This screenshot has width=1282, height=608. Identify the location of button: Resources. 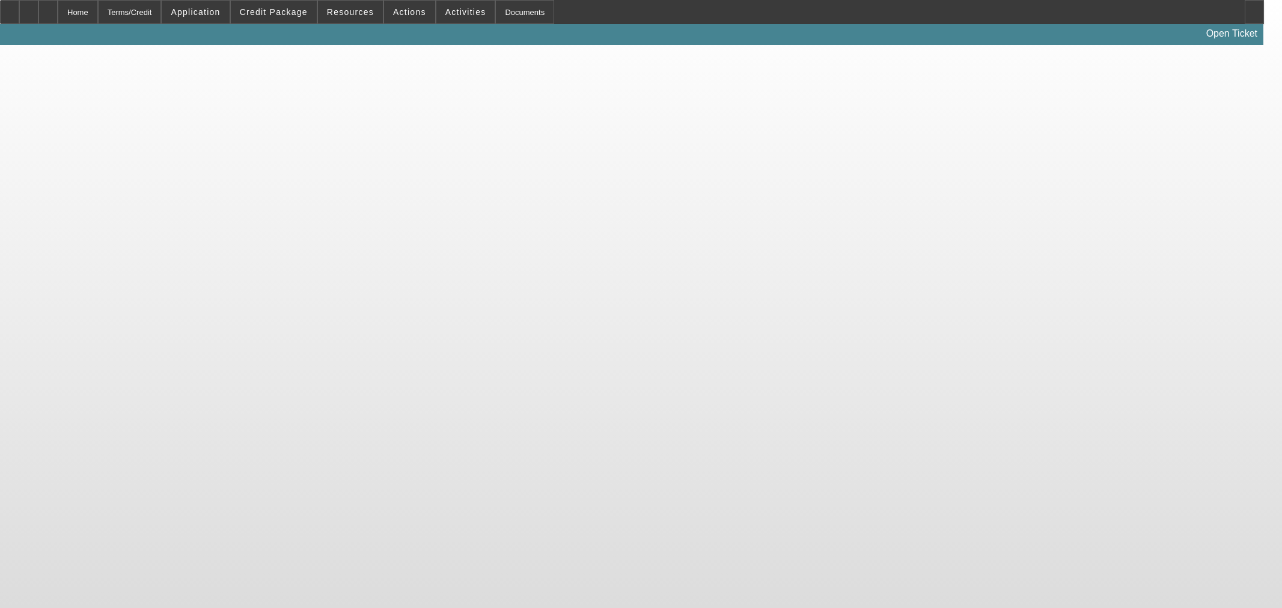
(350, 12).